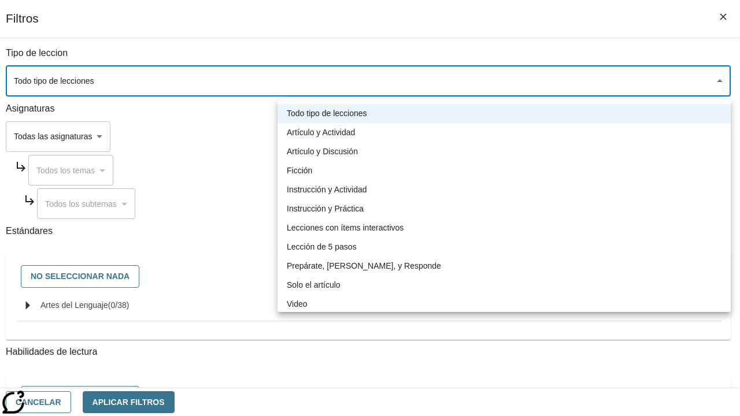  What do you see at coordinates (504, 209) in the screenshot?
I see `ul: Seleccione un tipo de lección` at bounding box center [504, 209].